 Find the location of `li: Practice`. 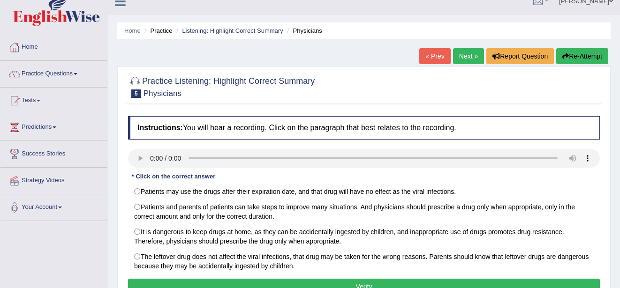

li: Practice is located at coordinates (157, 30).